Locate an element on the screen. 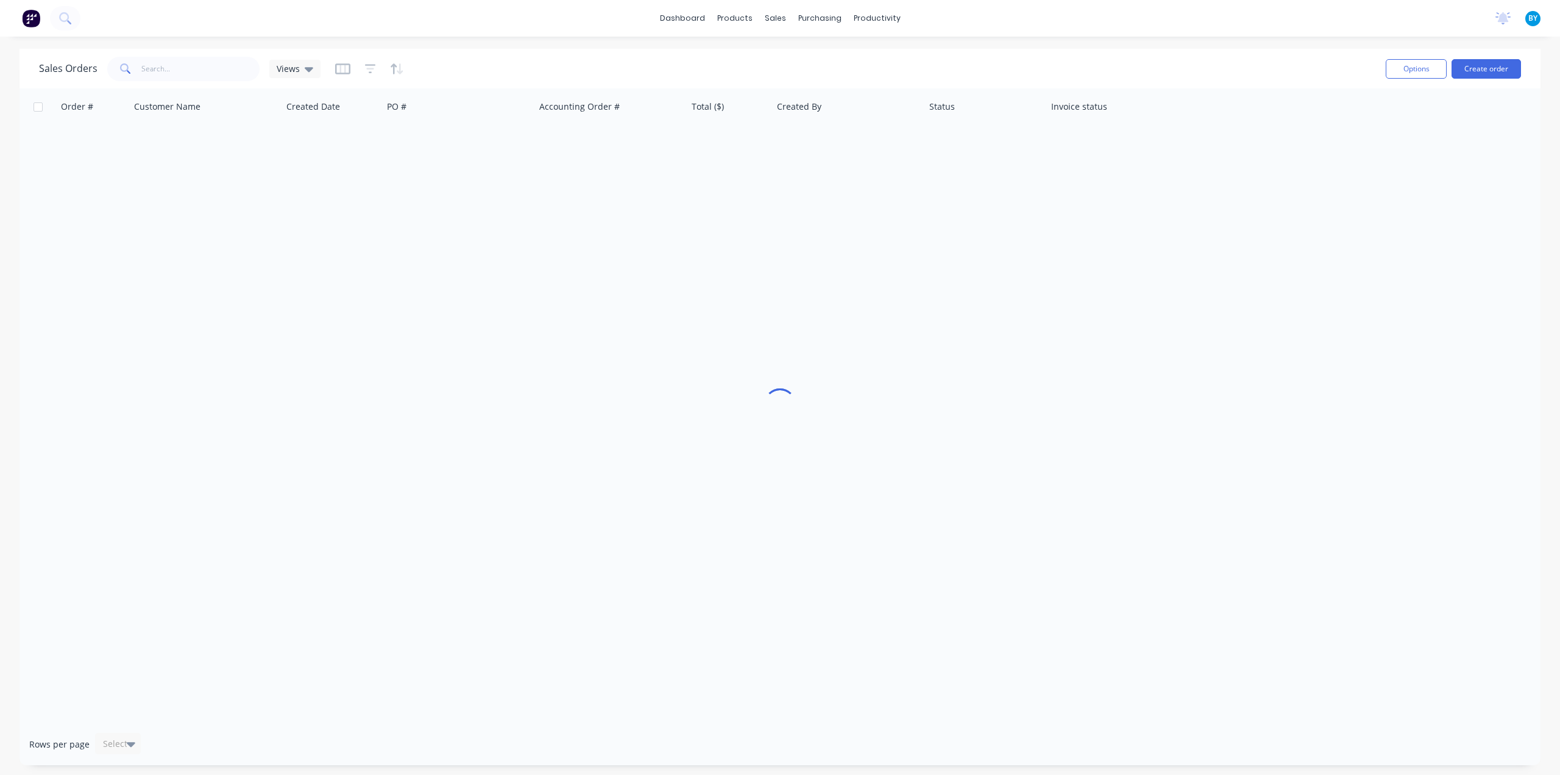  div: Invoice status is located at coordinates (1079, 107).